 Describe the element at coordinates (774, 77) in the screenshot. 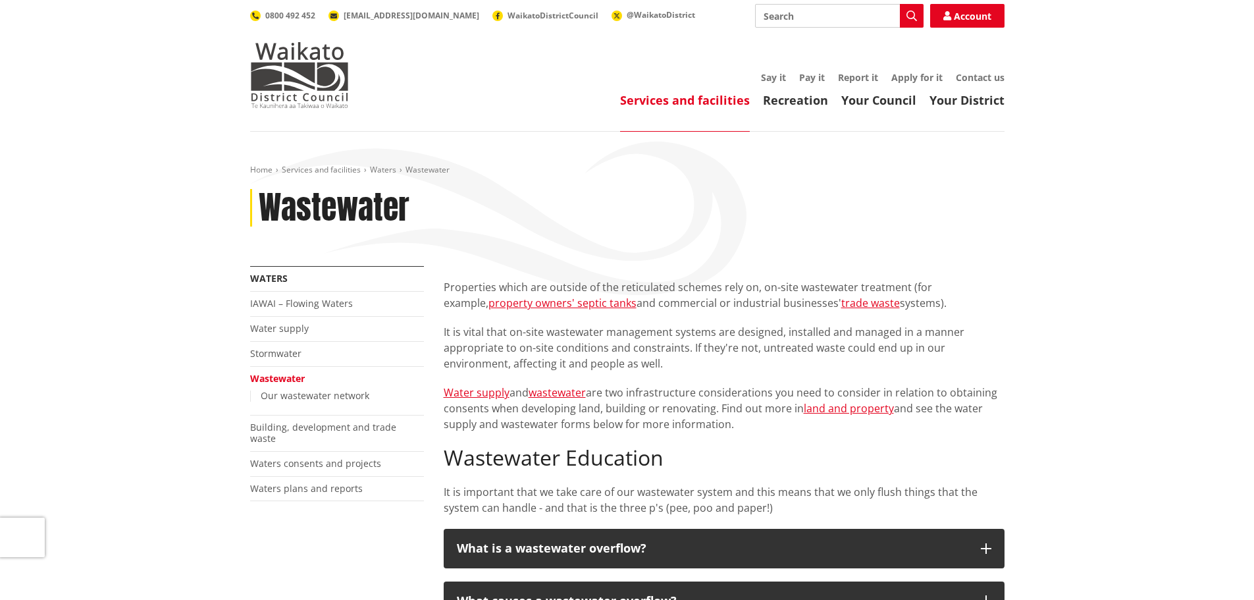

I see `a: Say it` at that location.